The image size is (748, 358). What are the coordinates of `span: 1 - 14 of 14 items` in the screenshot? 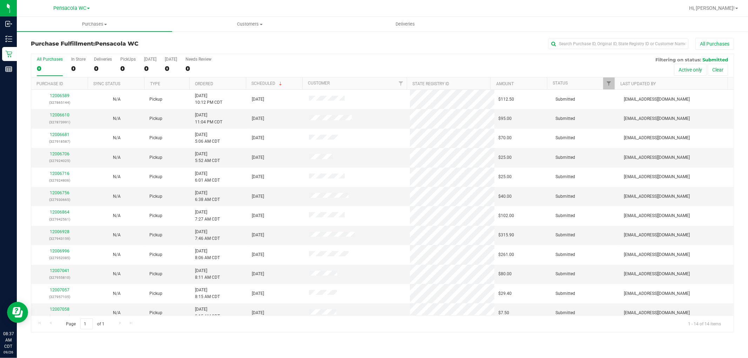 It's located at (704, 324).